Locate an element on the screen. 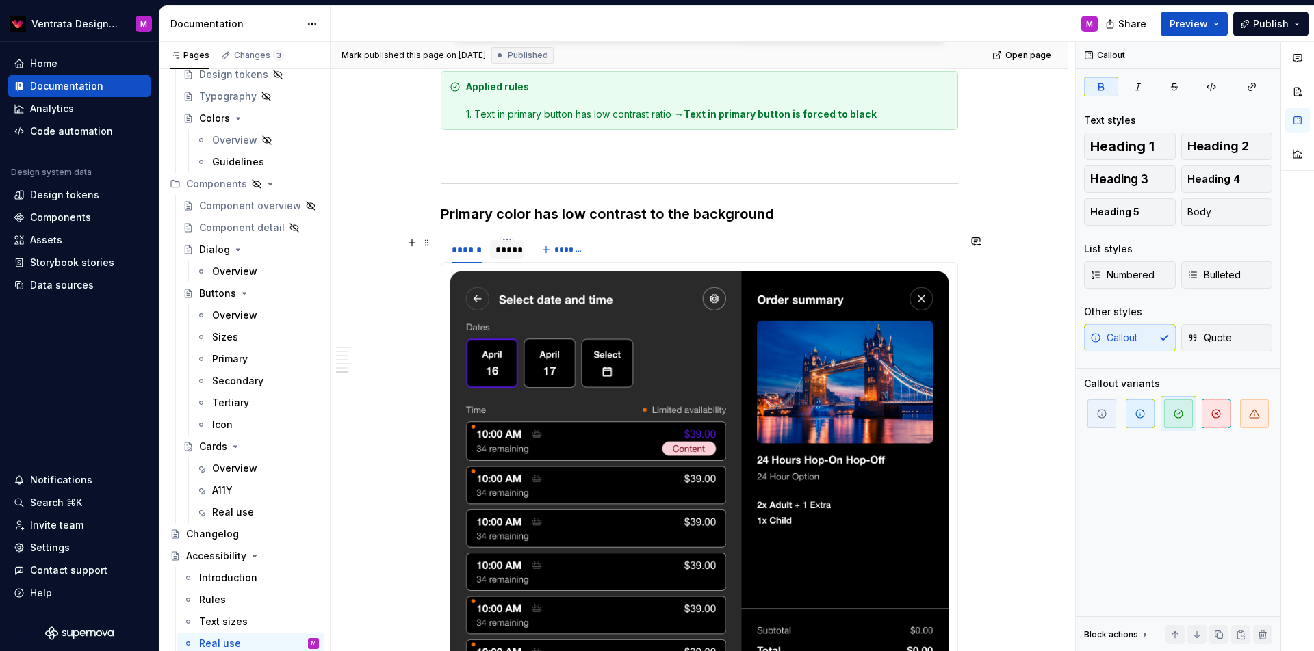 The height and width of the screenshot is (651, 1314). span: Share is located at coordinates (1132, 24).